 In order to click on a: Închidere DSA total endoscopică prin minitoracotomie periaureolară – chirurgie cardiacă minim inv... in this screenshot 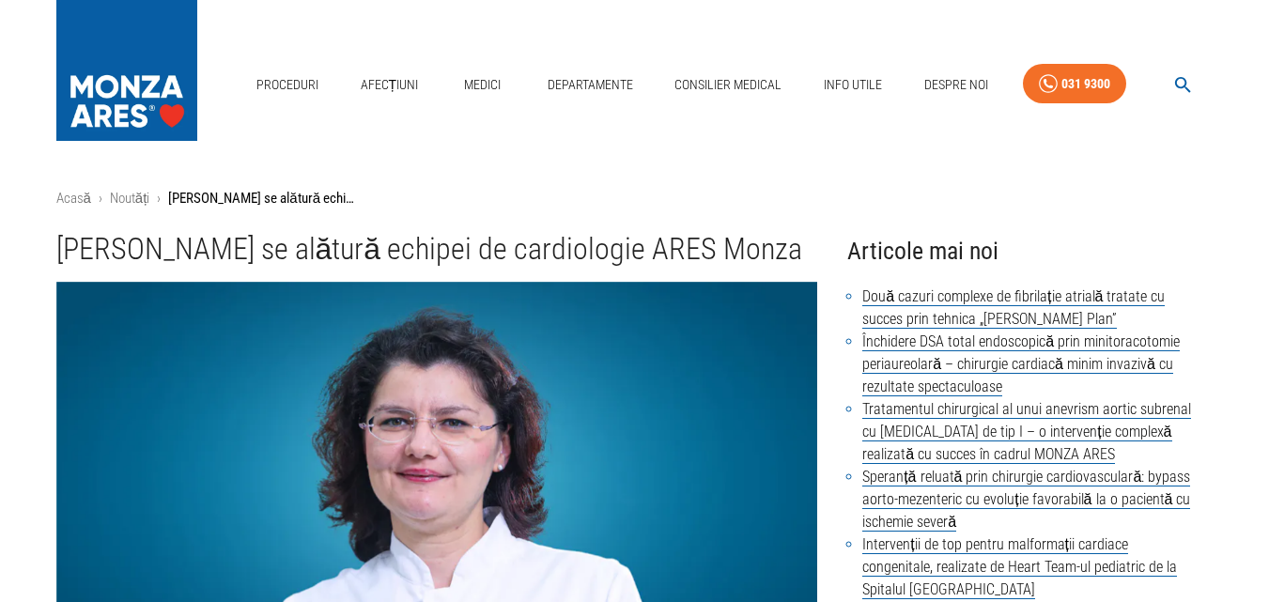, I will do `click(1021, 364)`.